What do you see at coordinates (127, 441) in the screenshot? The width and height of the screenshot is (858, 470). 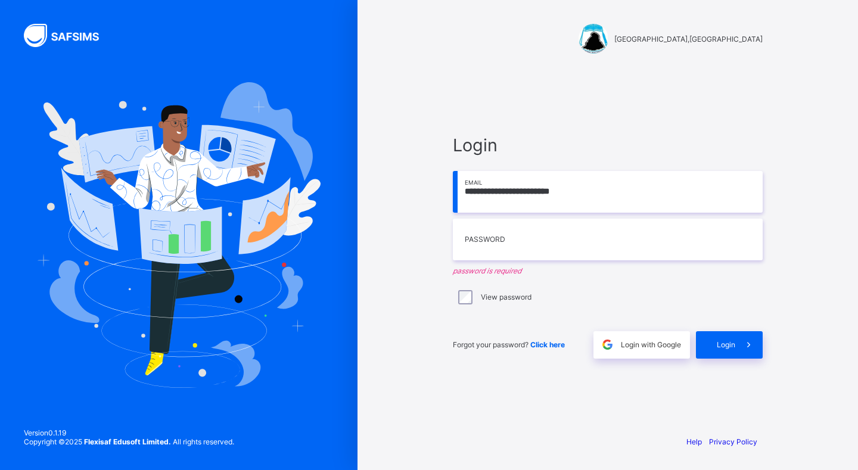 I see `strong: Flexisaf Edusoft Limited.` at bounding box center [127, 441].